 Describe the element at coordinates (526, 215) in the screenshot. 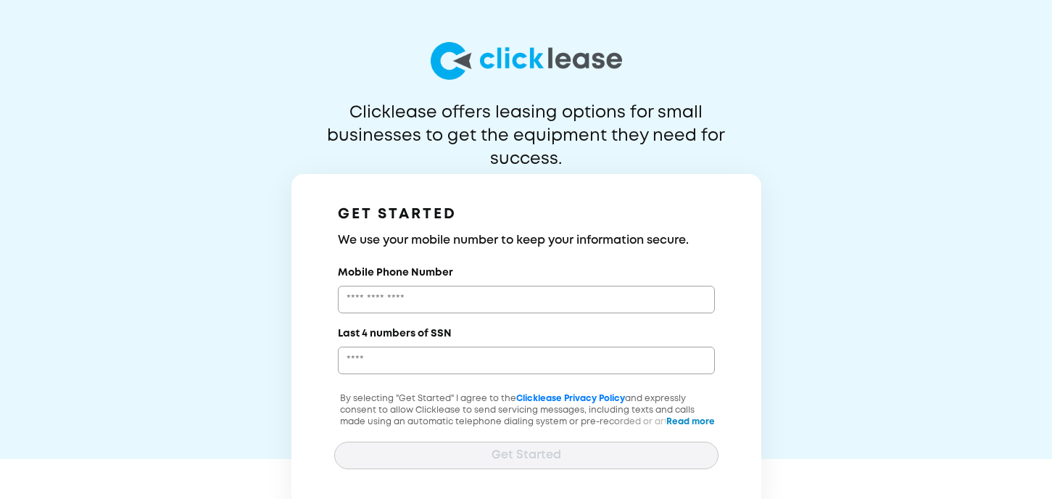

I see `h1: GET STARTED` at that location.